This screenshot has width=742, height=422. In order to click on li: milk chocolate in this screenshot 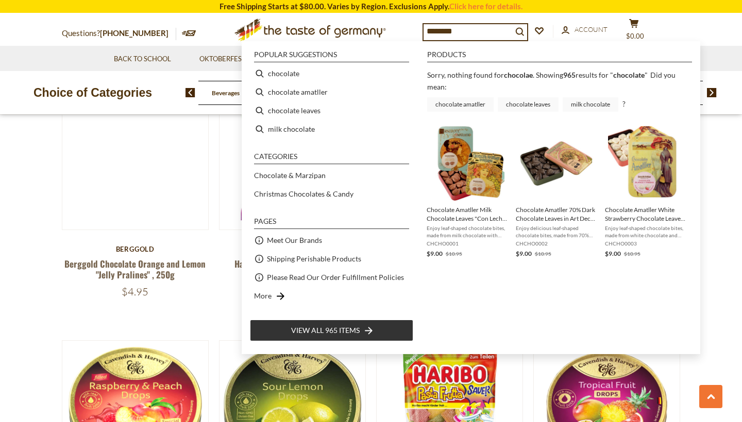, I will do `click(331, 129)`.